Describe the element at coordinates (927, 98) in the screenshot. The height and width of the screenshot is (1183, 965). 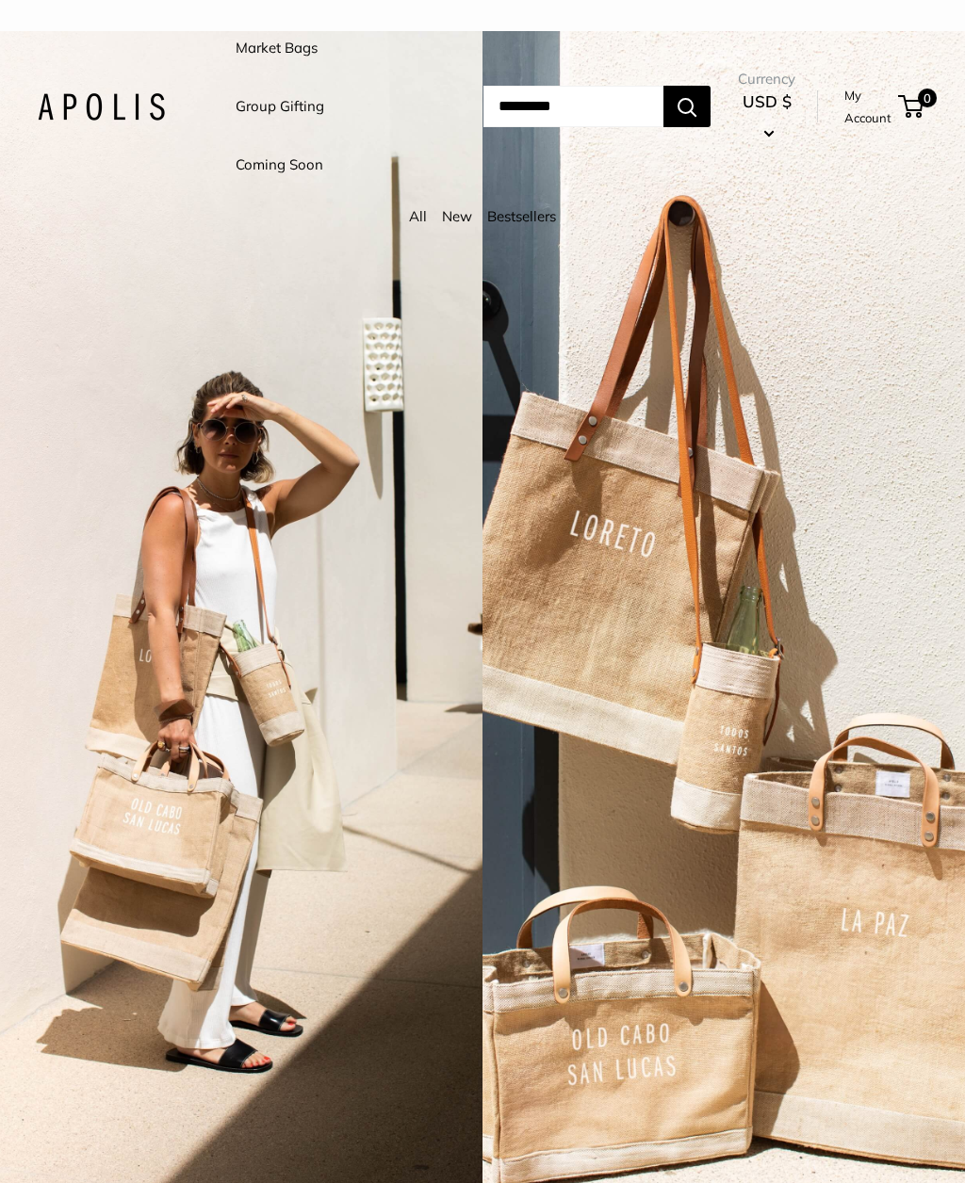
I see `span: 0` at that location.